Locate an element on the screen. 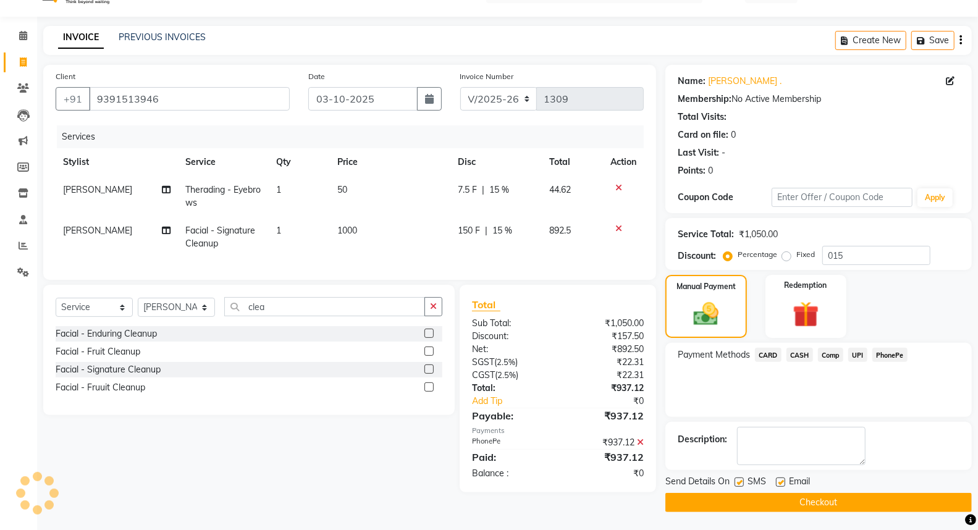  span: 50 is located at coordinates (342, 190).